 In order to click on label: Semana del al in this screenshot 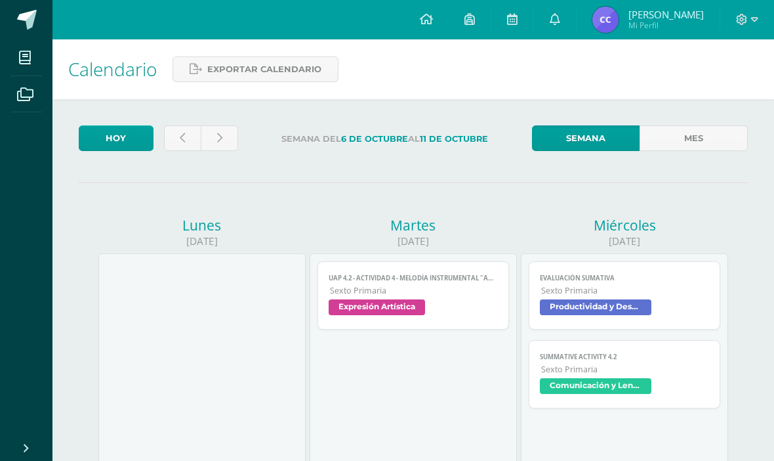, I will do `click(385, 138)`.